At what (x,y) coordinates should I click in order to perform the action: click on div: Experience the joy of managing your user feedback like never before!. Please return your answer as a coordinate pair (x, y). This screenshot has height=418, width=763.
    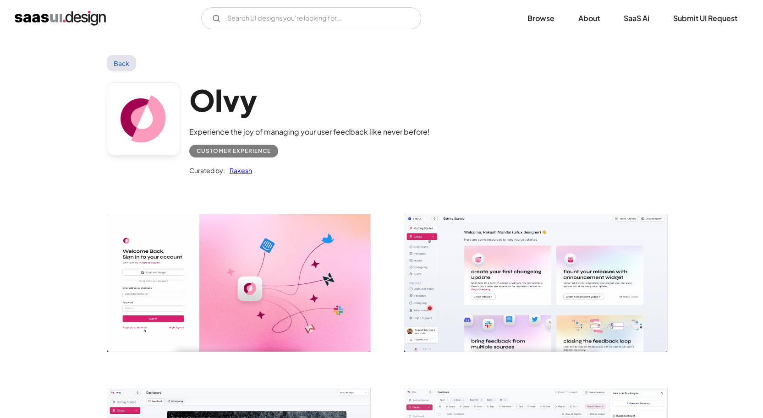
    Looking at the image, I should click on (309, 132).